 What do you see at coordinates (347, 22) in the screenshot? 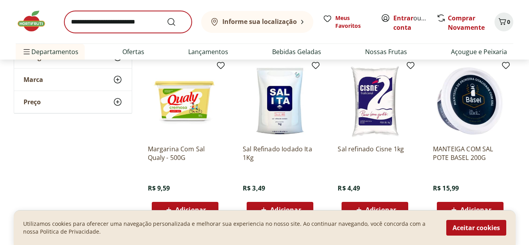
I see `a: Meus Favoritos` at bounding box center [347, 22].